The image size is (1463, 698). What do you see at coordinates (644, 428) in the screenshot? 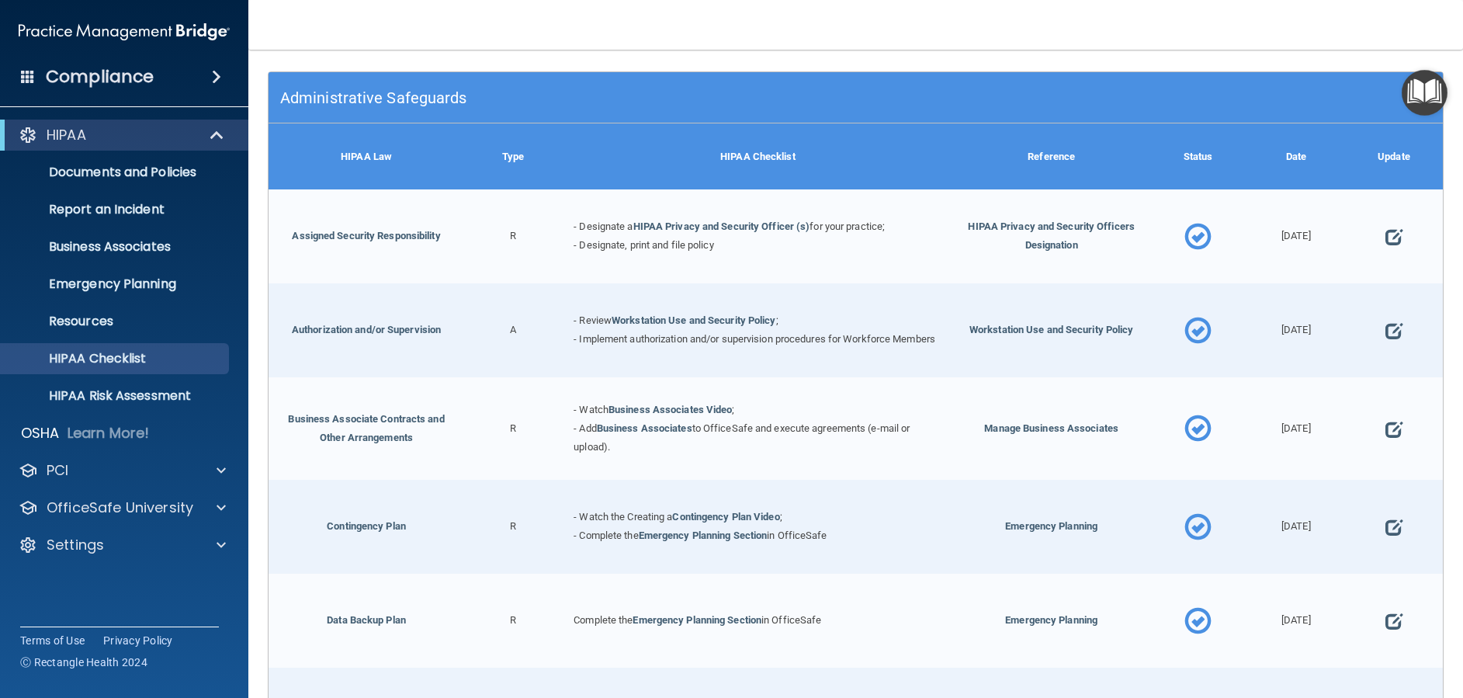
I see `a: Business Associates` at bounding box center [644, 428].